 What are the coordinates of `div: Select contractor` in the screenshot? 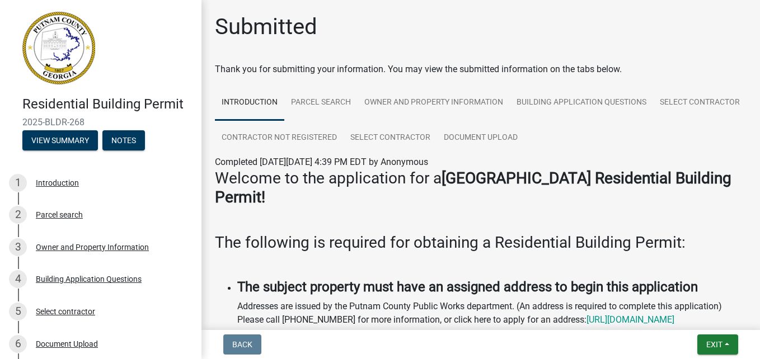 It's located at (65, 312).